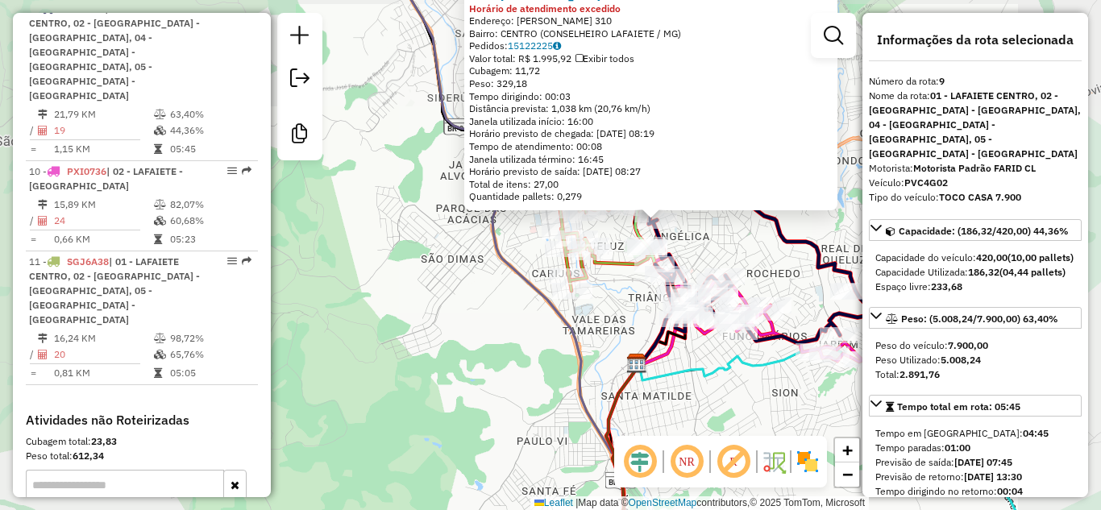  I want to click on img: Fluxo de ruas, so click(774, 462).